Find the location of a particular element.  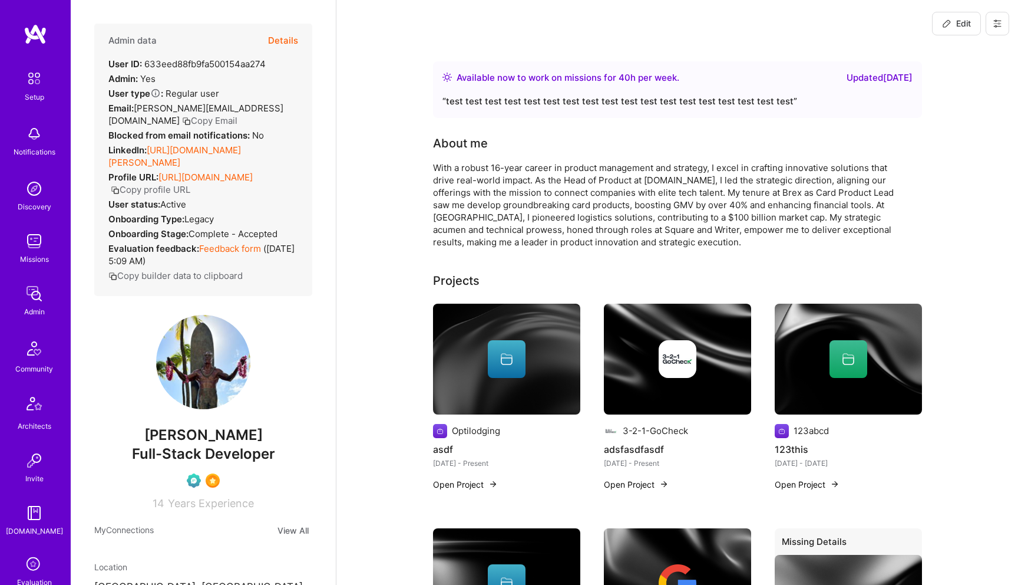

a: Feedback form is located at coordinates (230, 248).